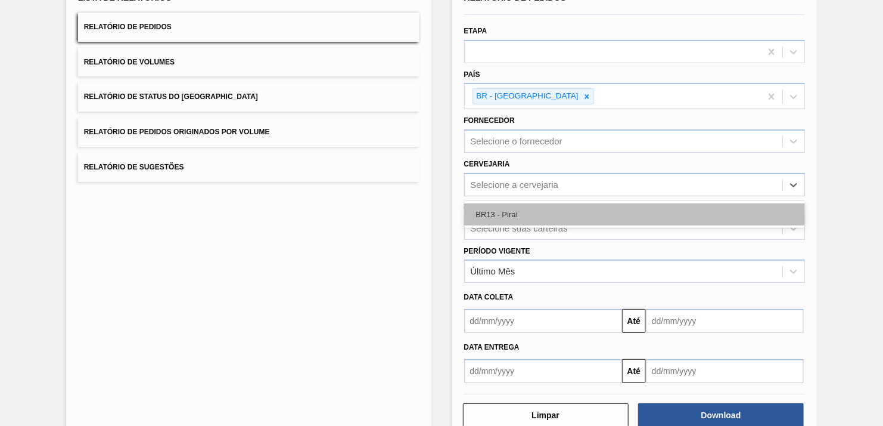 The height and width of the screenshot is (426, 883). I want to click on div: BR13 - Piraí, so click(635, 214).